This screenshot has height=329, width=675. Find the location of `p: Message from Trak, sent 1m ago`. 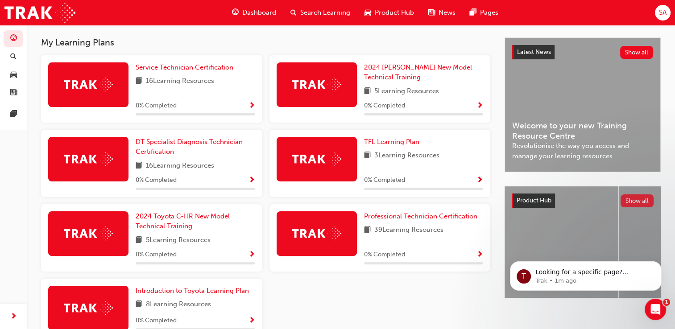

p: Message from Trak, sent 1m ago is located at coordinates (96, 38).